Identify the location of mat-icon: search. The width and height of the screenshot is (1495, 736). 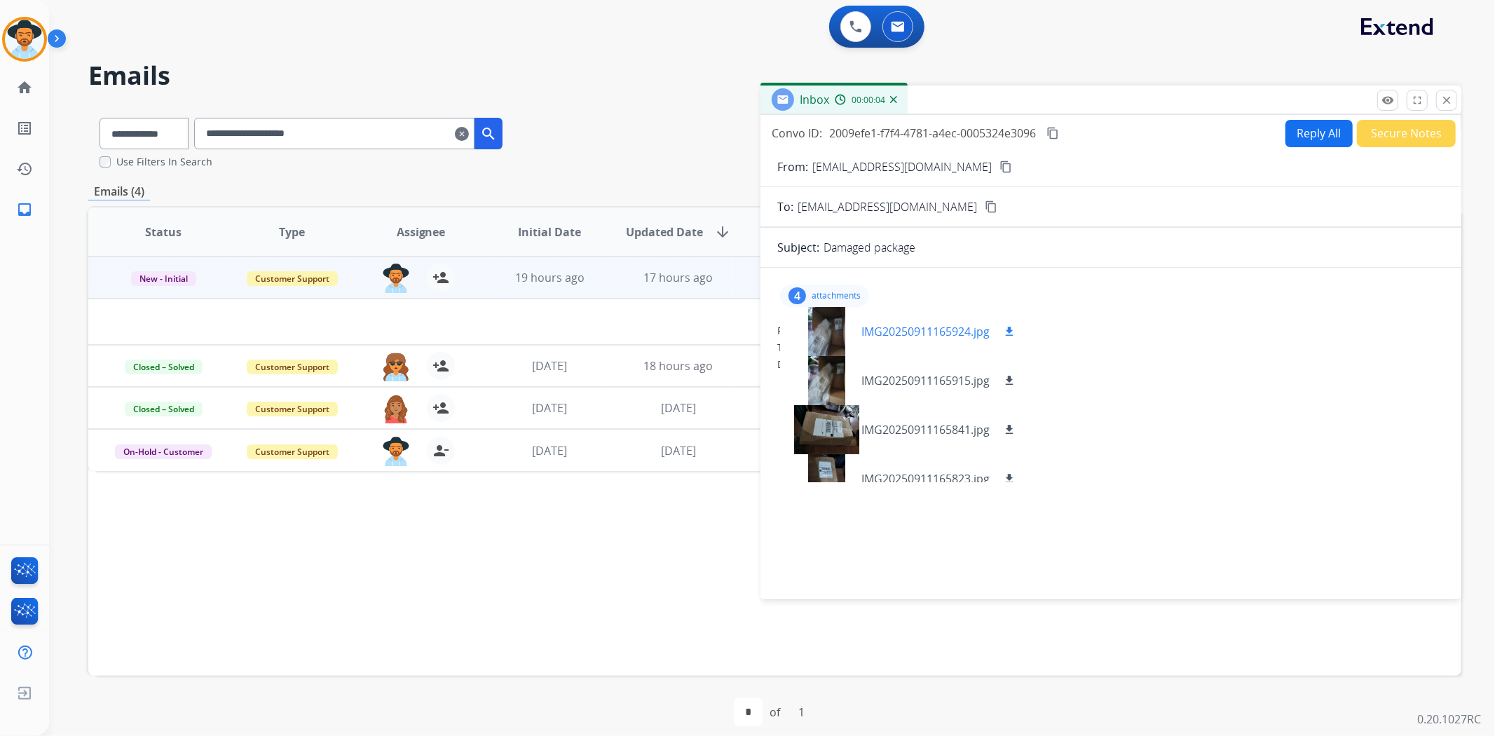
(489, 134).